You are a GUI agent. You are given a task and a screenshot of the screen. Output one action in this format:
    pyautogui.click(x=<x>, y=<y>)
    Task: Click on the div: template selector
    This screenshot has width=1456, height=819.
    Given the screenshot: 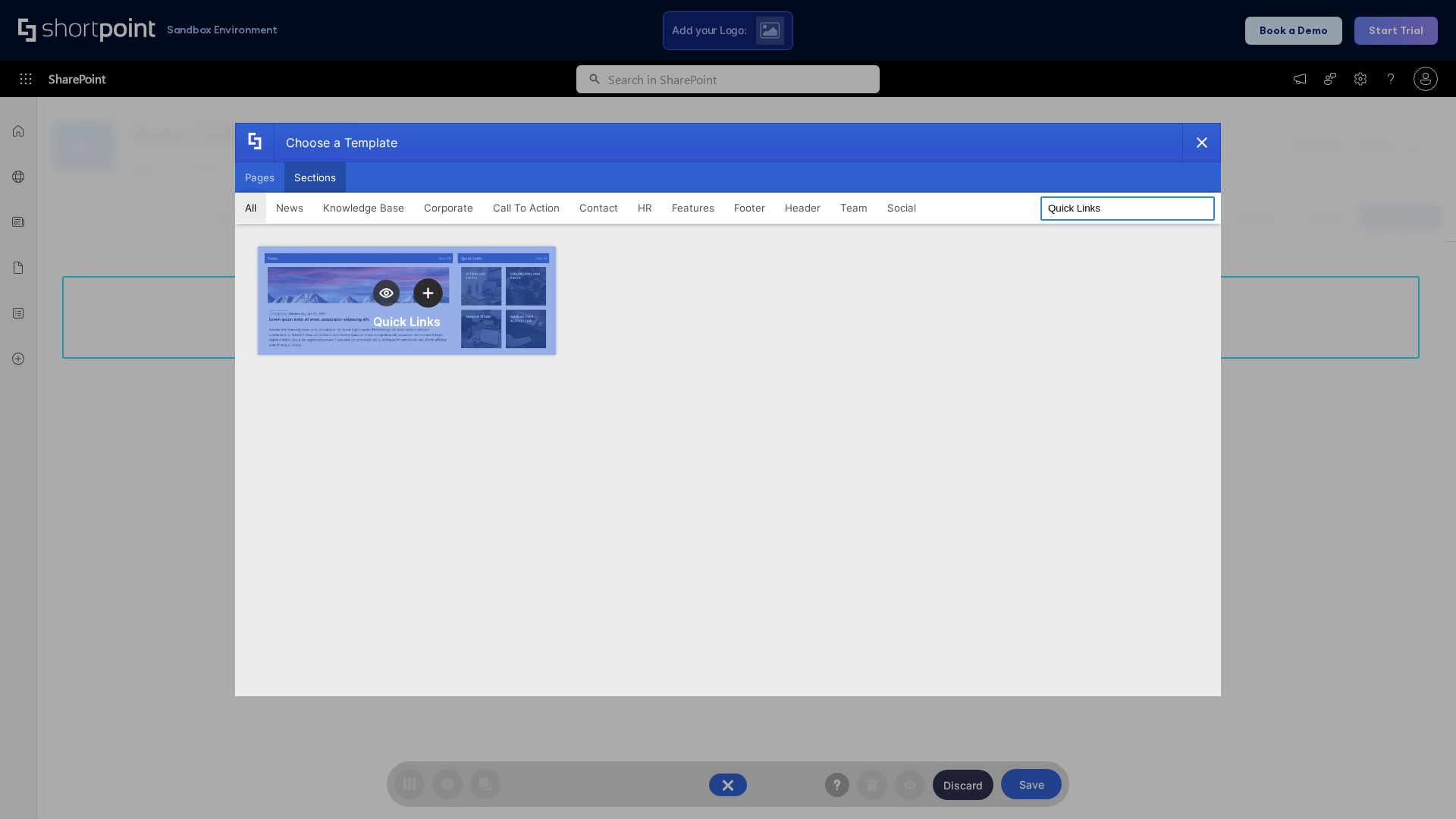 What is the action you would take?
    pyautogui.click(x=728, y=410)
    